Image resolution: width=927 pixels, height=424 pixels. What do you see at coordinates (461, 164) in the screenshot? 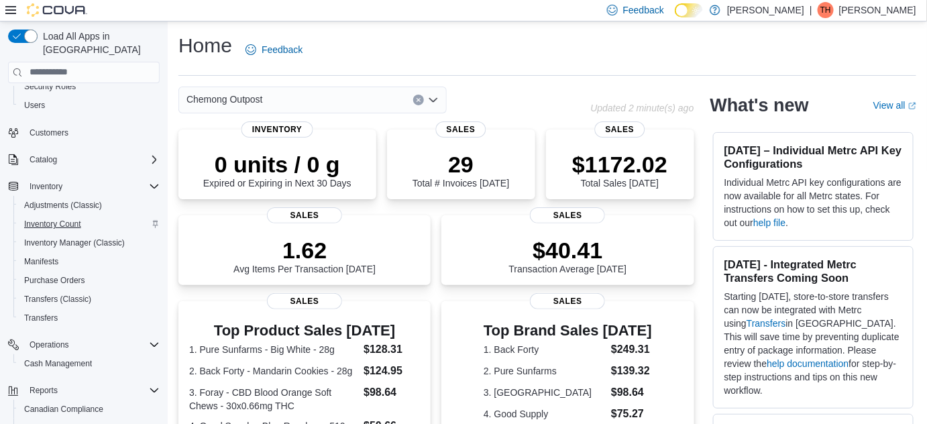
I see `p: 29` at bounding box center [461, 164].